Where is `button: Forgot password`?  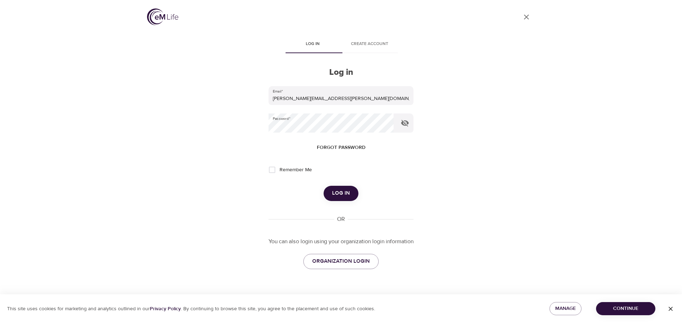 button: Forgot password is located at coordinates (341, 148).